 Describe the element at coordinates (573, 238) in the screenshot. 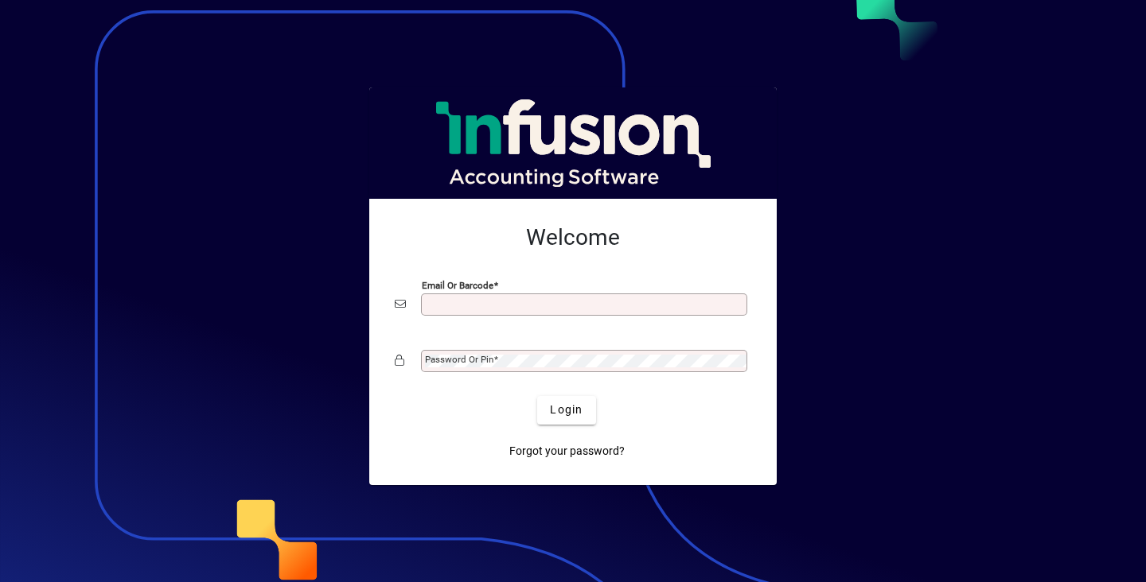

I see `h2: Welcome` at that location.